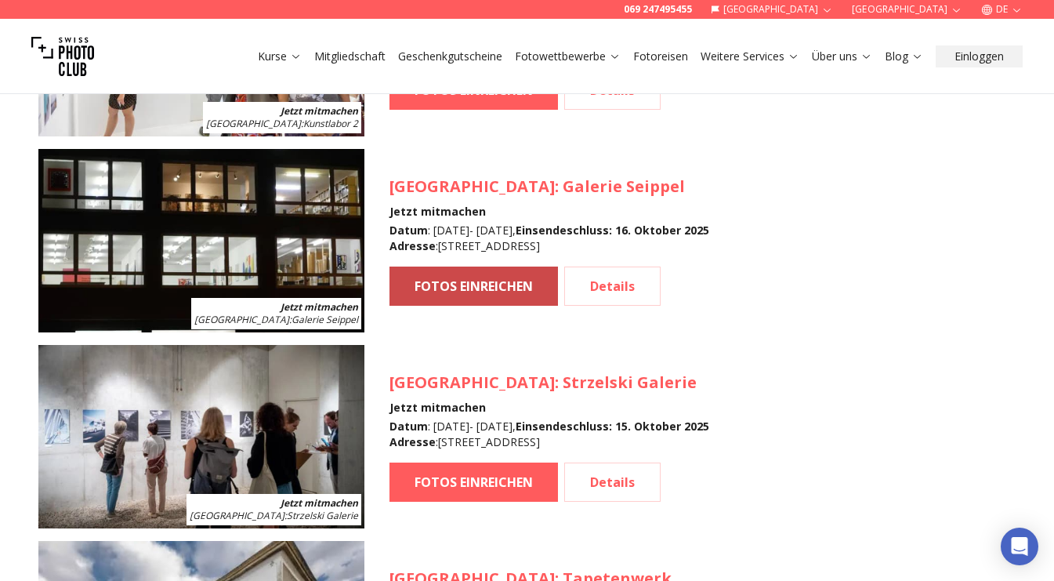 This screenshot has width=1054, height=581. I want to click on a: Blog, so click(903, 56).